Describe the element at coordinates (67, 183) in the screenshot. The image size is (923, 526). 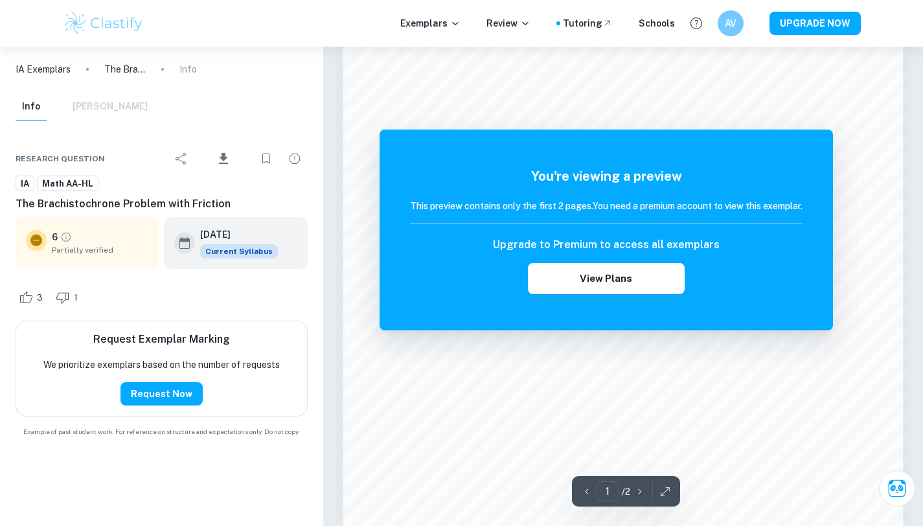
I see `a: Math AA-HL` at that location.